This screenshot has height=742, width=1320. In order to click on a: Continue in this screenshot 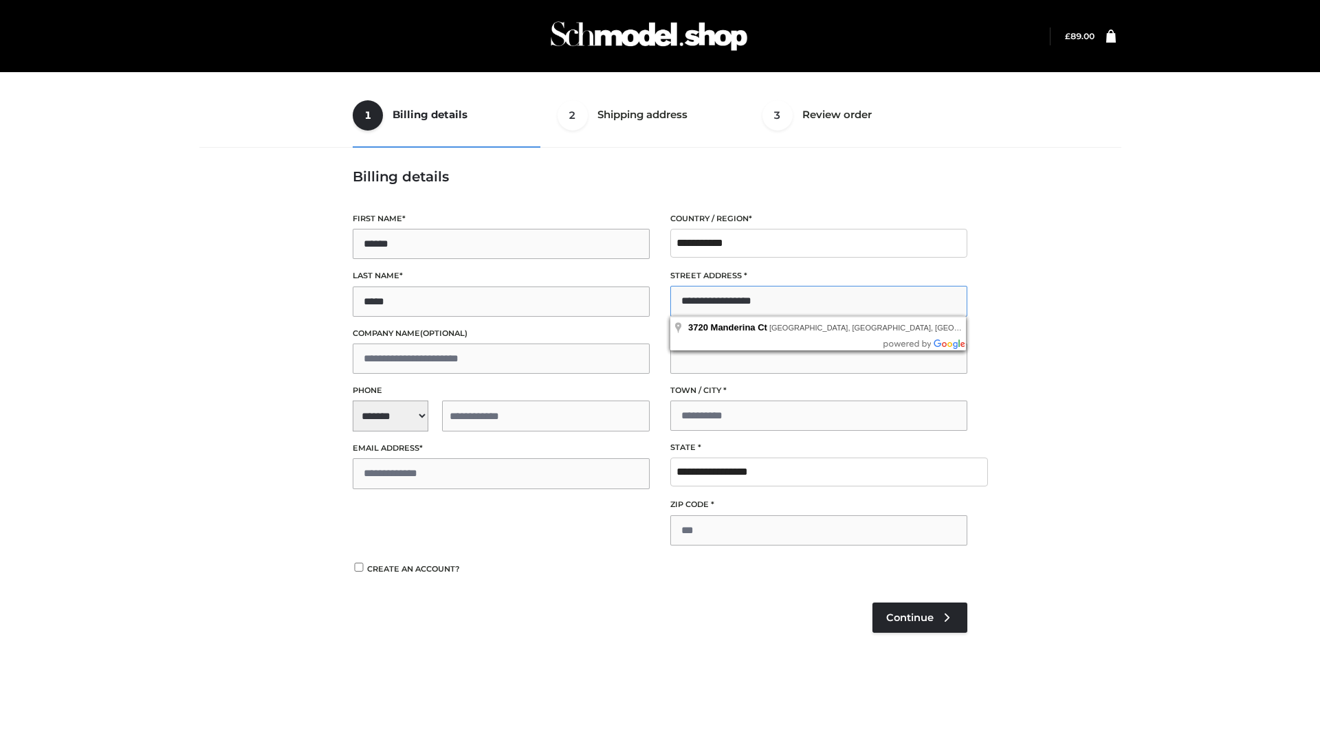, I will do `click(920, 618)`.